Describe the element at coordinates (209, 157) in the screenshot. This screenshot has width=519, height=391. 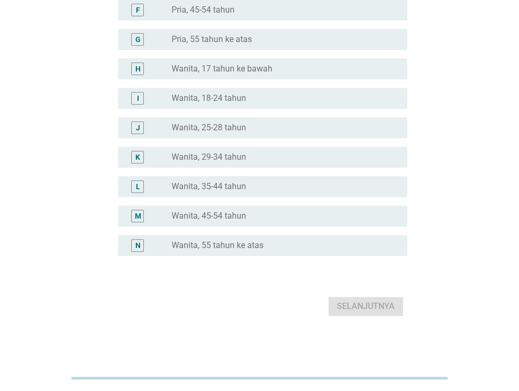
I see `label: Wanita, 29-34 tahun` at that location.